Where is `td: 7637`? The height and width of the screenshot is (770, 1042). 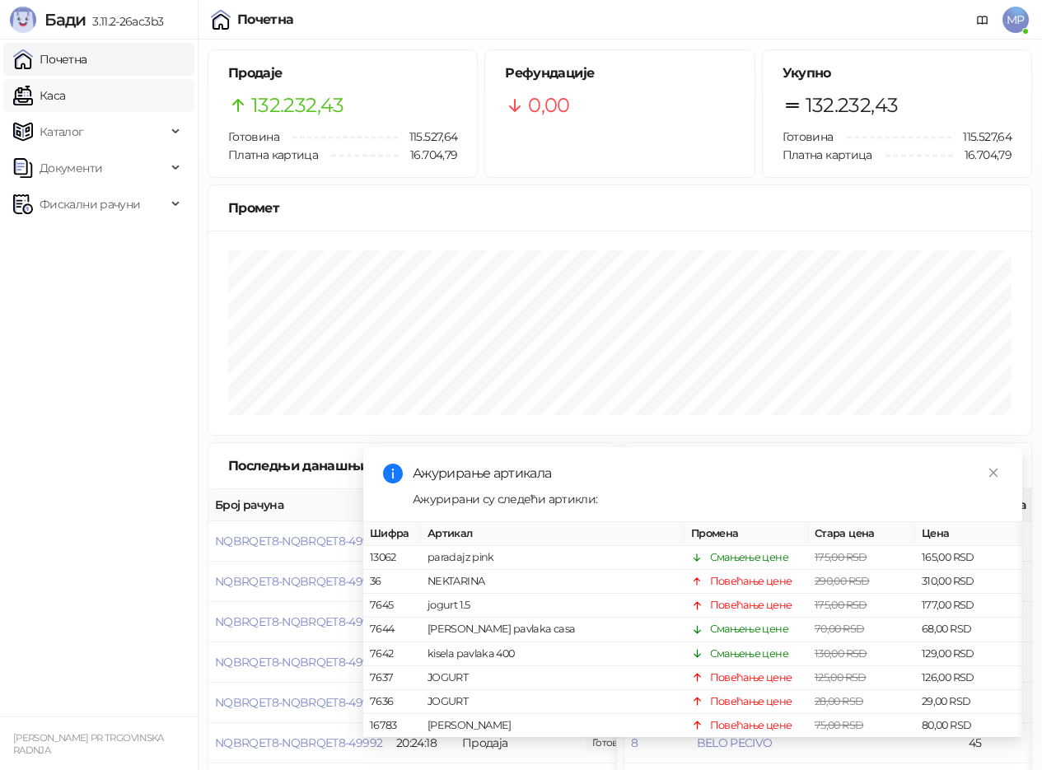
td: 7637 is located at coordinates (392, 678).